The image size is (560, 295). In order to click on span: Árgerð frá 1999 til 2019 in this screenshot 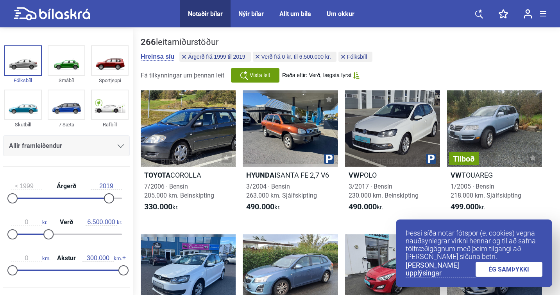, I will do `click(216, 57)`.